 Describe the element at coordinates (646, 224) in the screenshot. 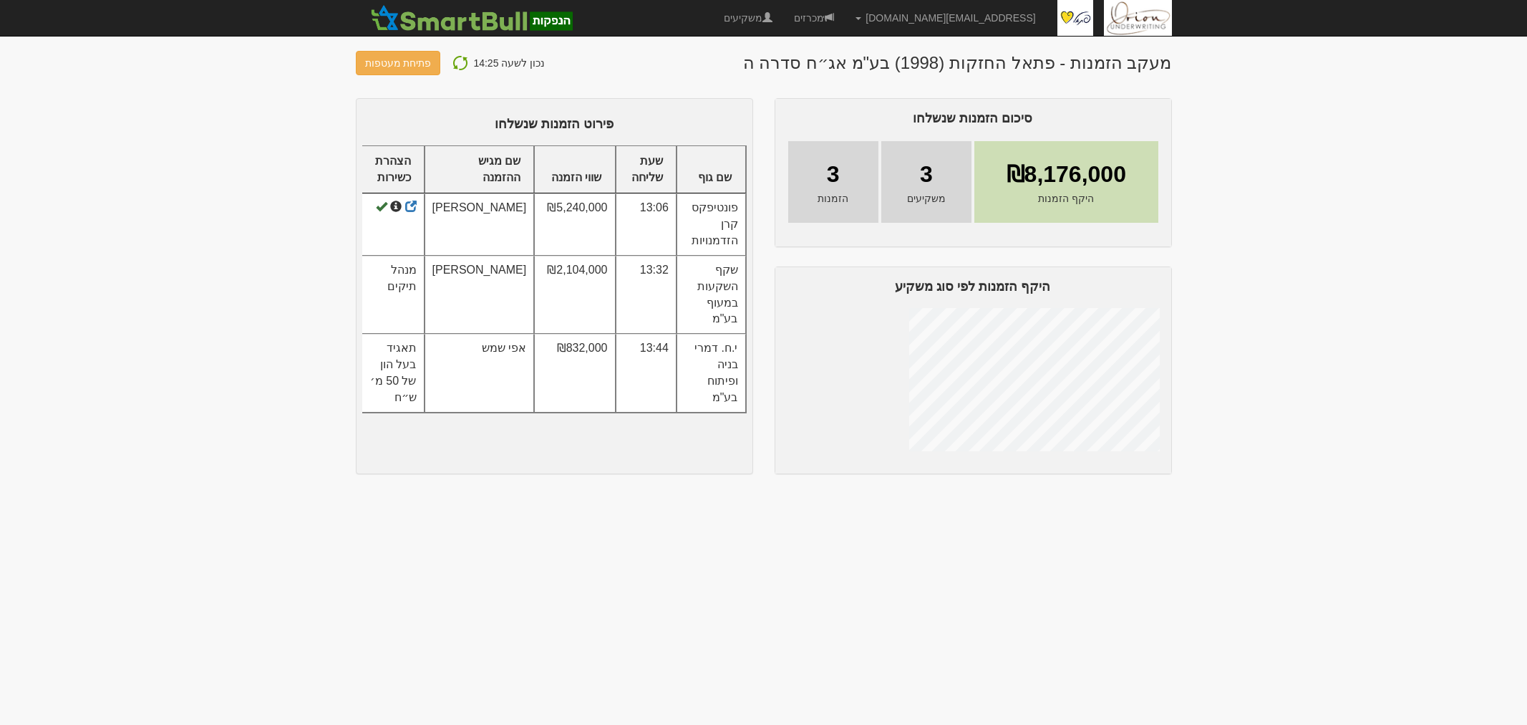

I see `td: 13:06` at that location.